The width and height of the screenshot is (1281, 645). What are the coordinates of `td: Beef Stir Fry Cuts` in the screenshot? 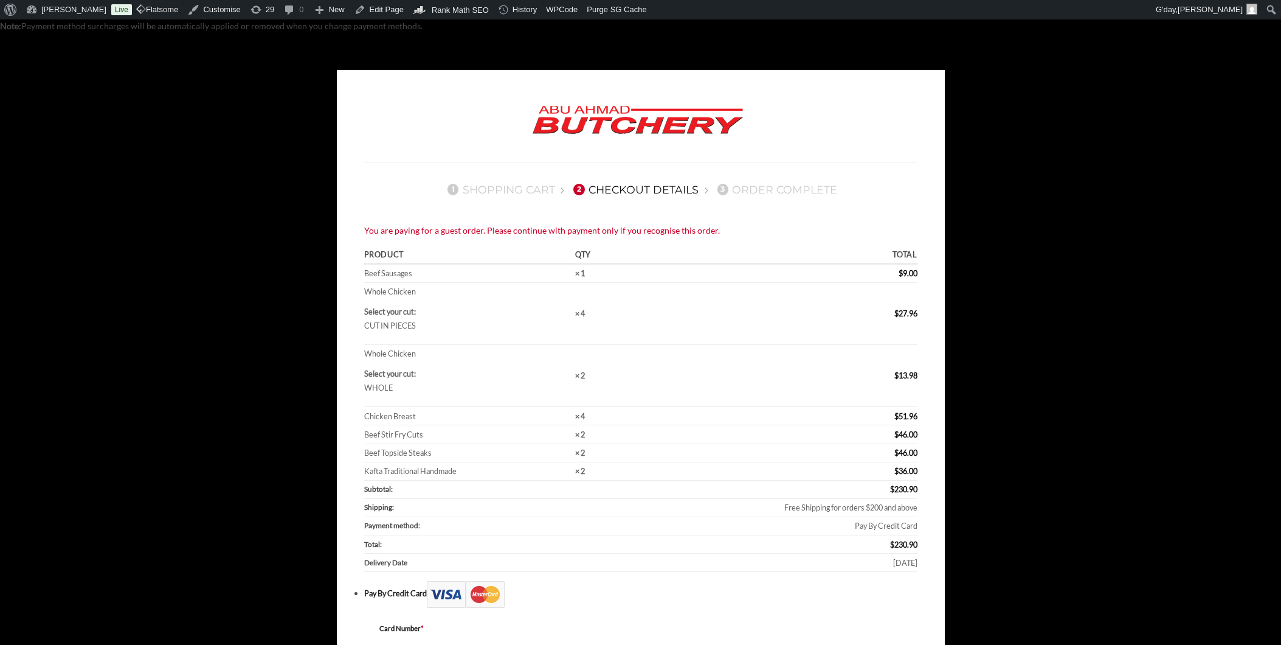 It's located at (468, 434).